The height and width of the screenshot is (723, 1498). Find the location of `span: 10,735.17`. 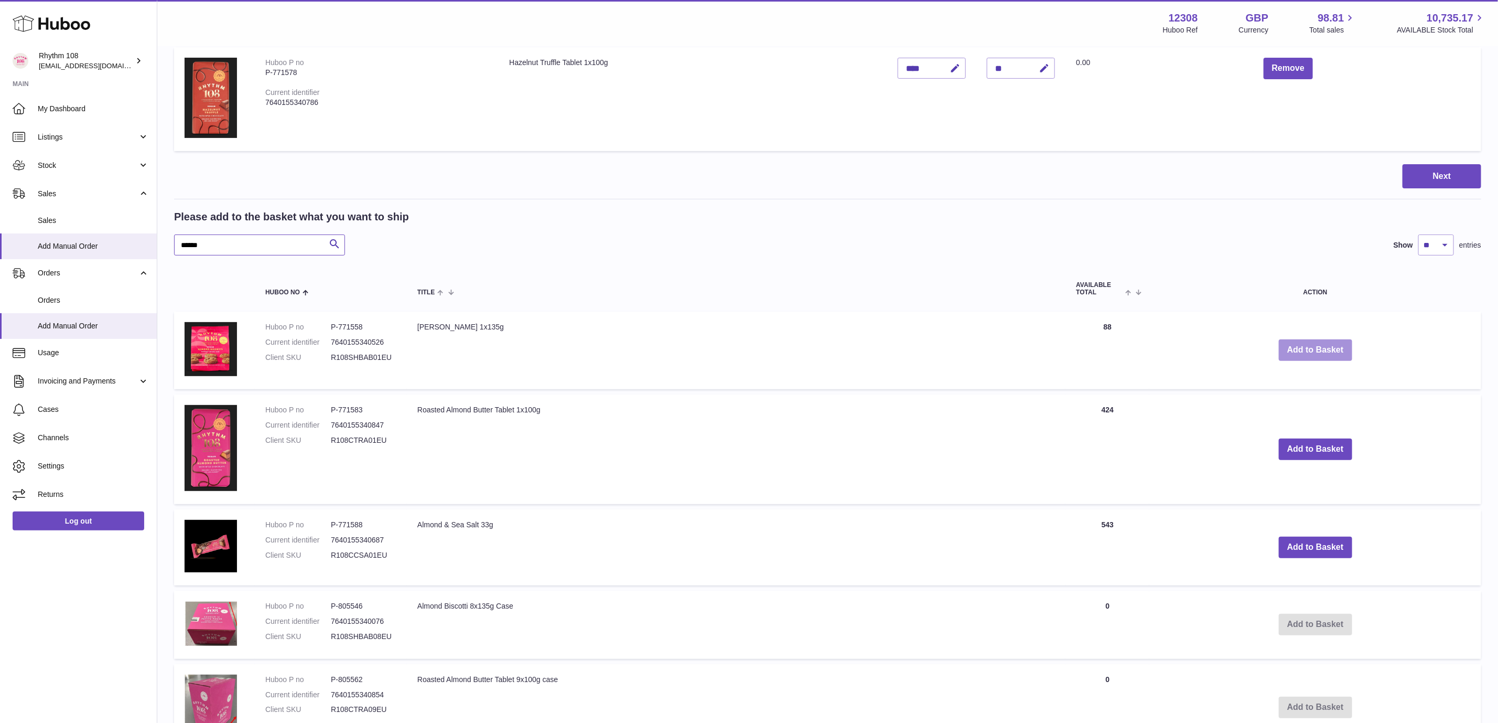

span: 10,735.17 is located at coordinates (1450, 18).